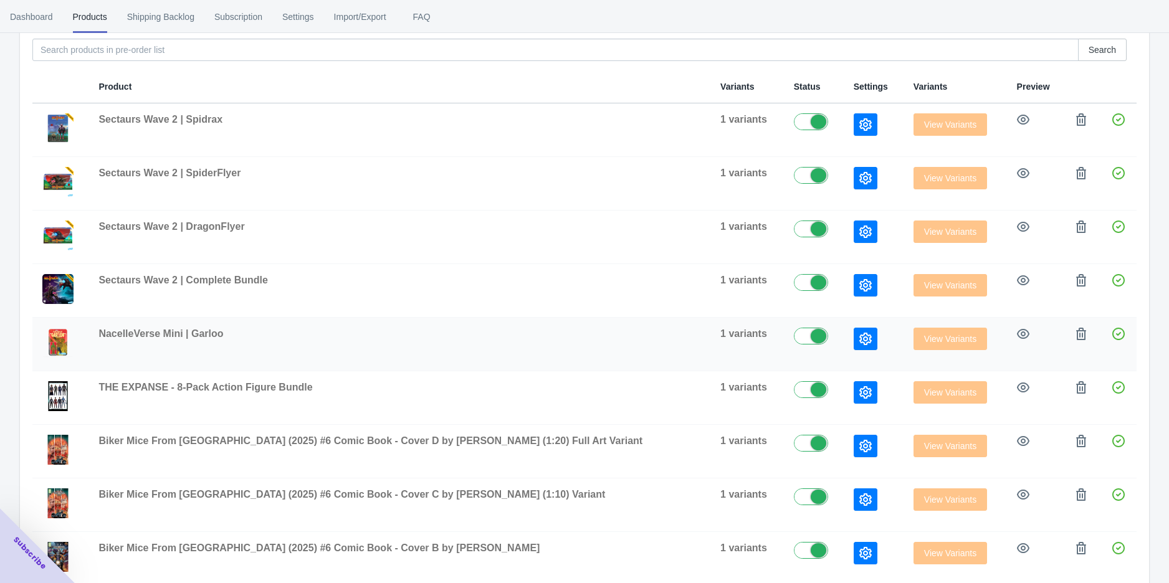  I want to click on span: Import/Export, so click(360, 17).